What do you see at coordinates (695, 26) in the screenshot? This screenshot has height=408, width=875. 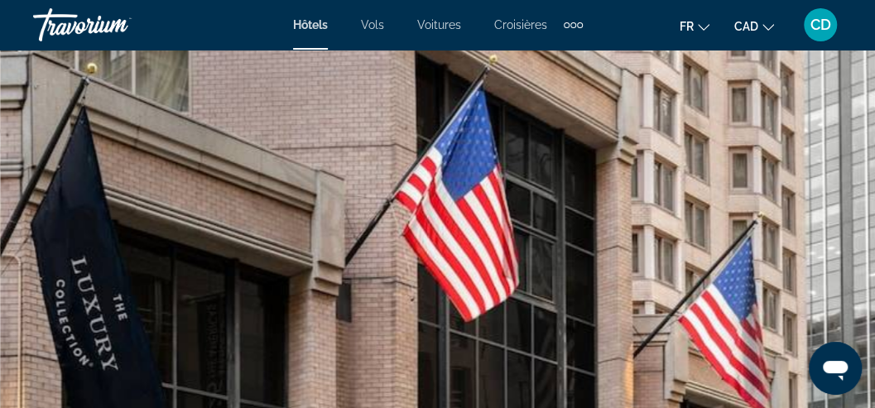 I see `button: Change language` at bounding box center [695, 26].